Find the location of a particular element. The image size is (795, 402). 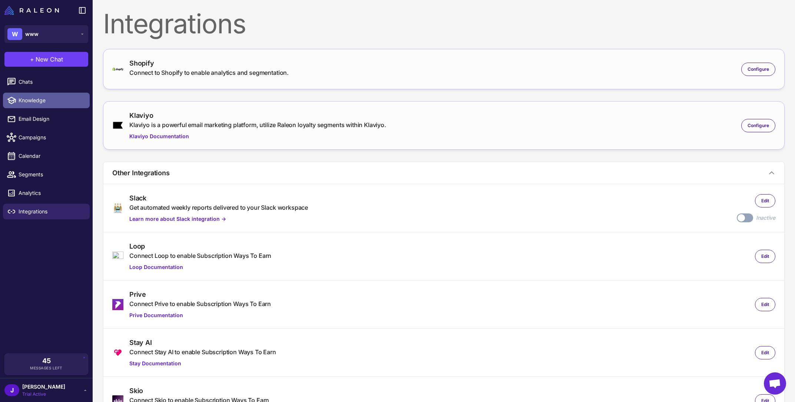

span: Integrations is located at coordinates (51, 212).